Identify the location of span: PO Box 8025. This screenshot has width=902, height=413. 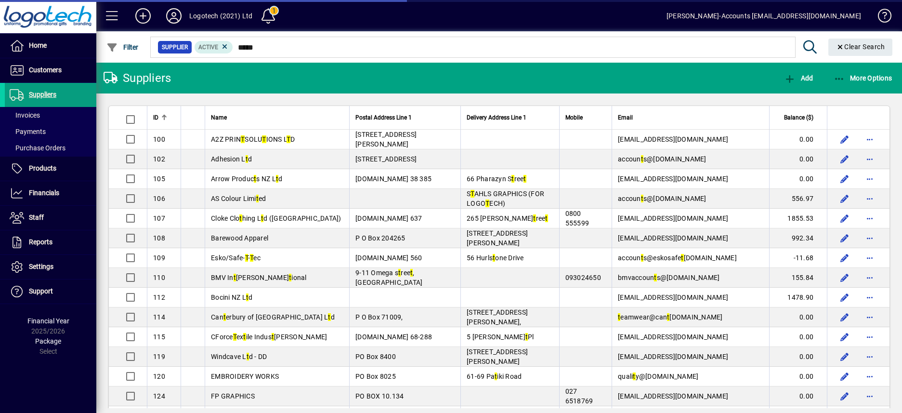
(376, 376).